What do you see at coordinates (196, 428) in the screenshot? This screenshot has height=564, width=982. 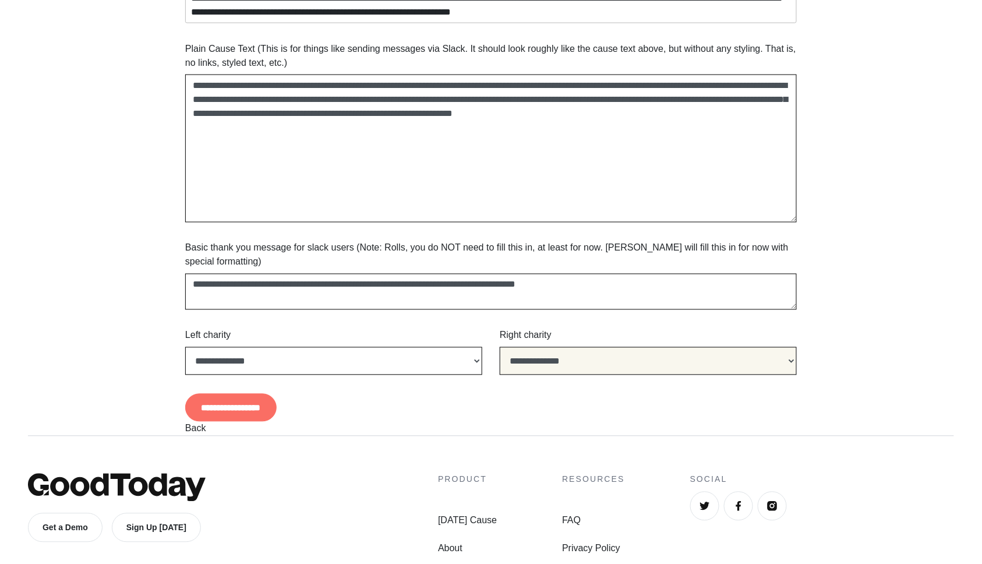 I see `a: Back` at bounding box center [196, 428].